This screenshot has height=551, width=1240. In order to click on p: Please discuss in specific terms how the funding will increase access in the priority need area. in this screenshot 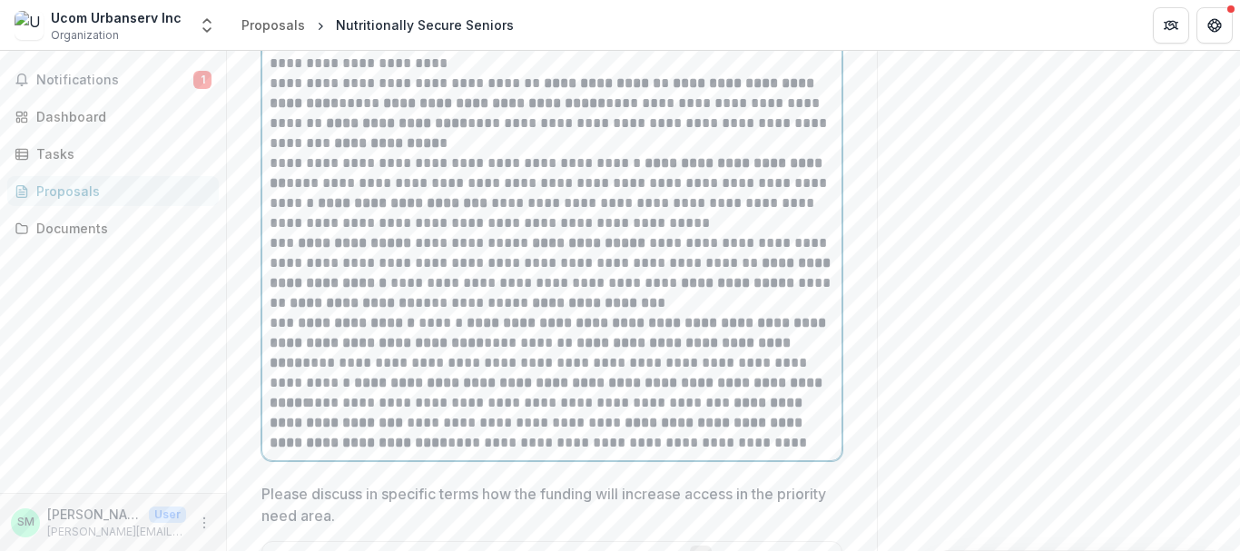, I will do `click(547, 505)`.